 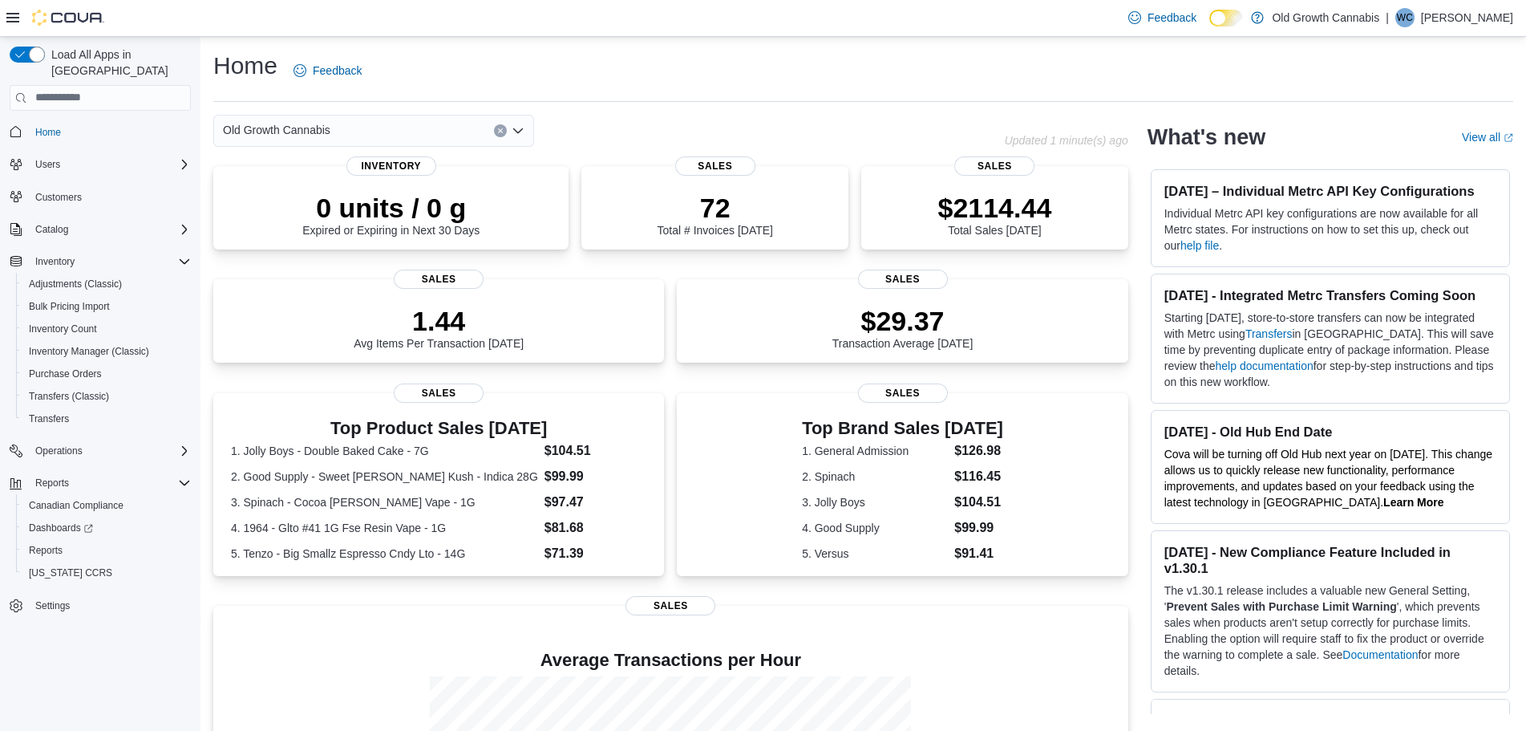 What do you see at coordinates (51, 229) in the screenshot?
I see `button: Catalog` at bounding box center [51, 229].